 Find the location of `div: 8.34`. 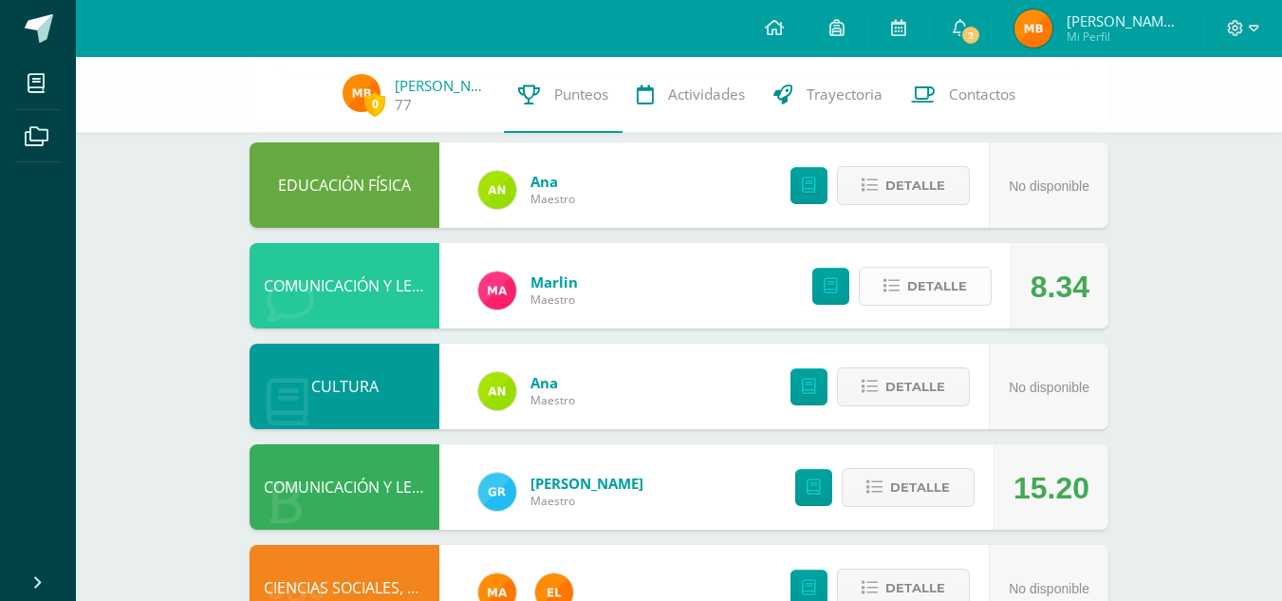

div: 8.34 is located at coordinates (1060, 287).